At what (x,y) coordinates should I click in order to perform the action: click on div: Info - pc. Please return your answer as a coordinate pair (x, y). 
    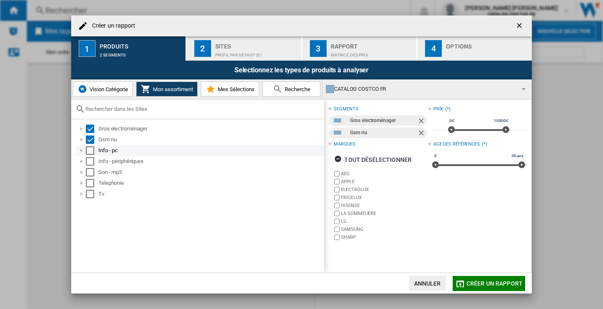
    Looking at the image, I should click on (211, 151).